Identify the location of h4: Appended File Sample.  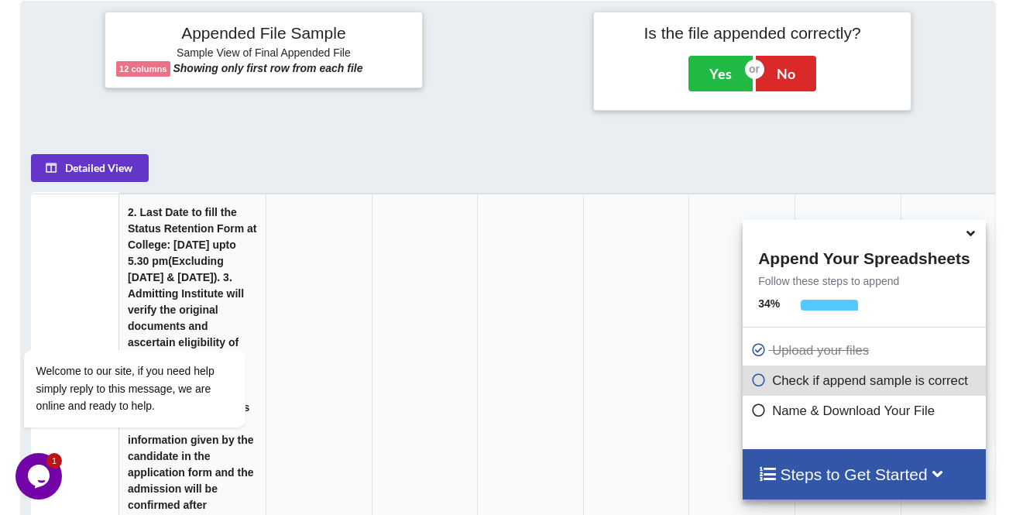
(263, 34).